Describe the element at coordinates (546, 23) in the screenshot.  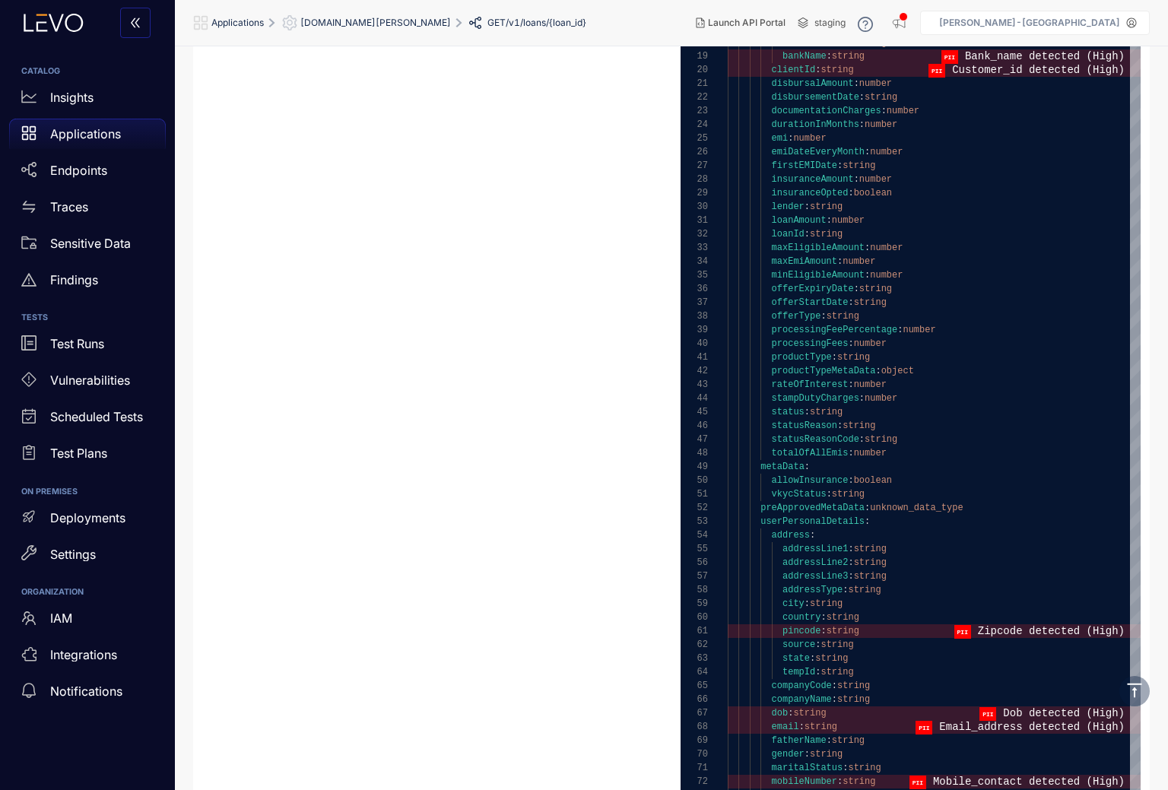
I see `span: /v1/loans/{loan_id}` at that location.